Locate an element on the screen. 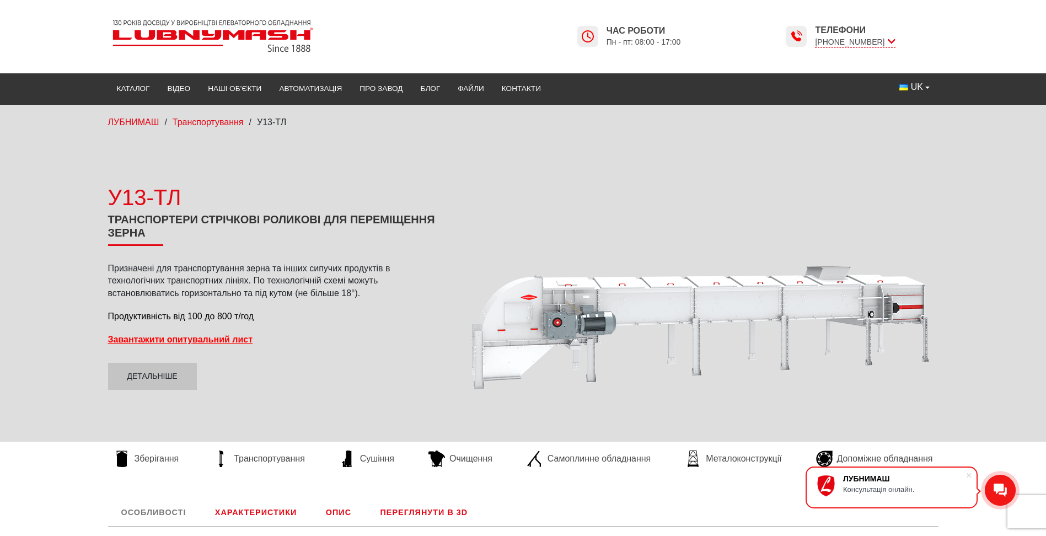  a: Допоміжне обладнання is located at coordinates (874, 459).